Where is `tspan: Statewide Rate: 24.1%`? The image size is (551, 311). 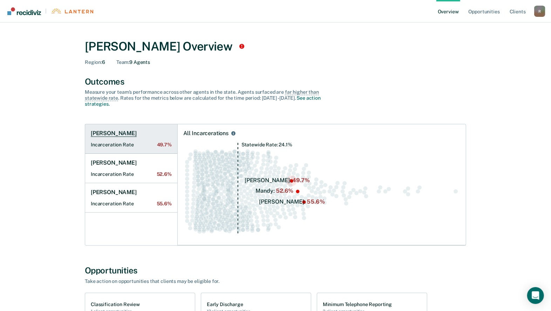 tspan: Statewide Rate: 24.1% is located at coordinates (267, 145).